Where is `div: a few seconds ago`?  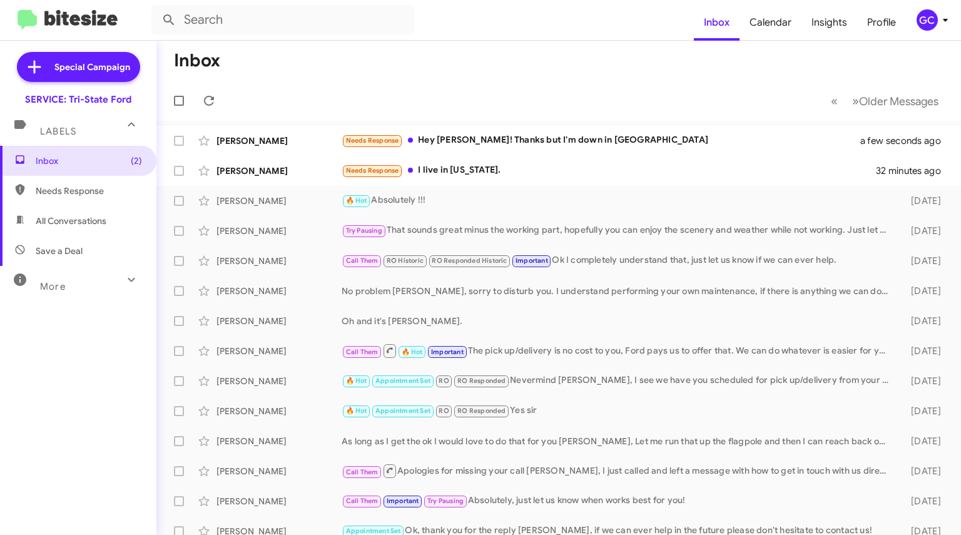
div: a few seconds ago is located at coordinates (914, 141).